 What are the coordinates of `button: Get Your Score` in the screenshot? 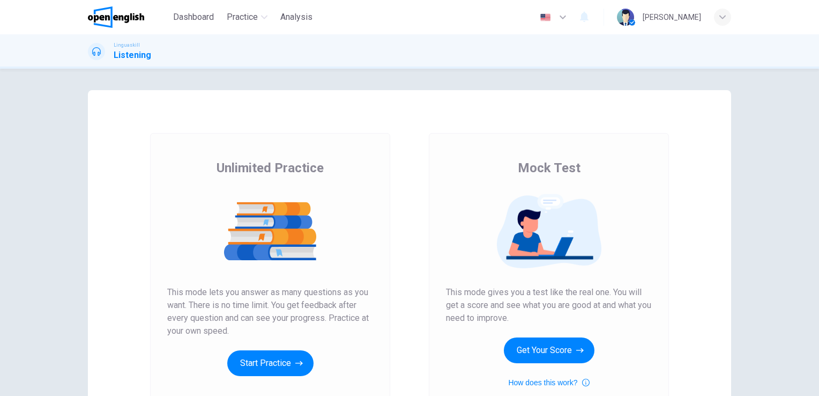 It's located at (549, 350).